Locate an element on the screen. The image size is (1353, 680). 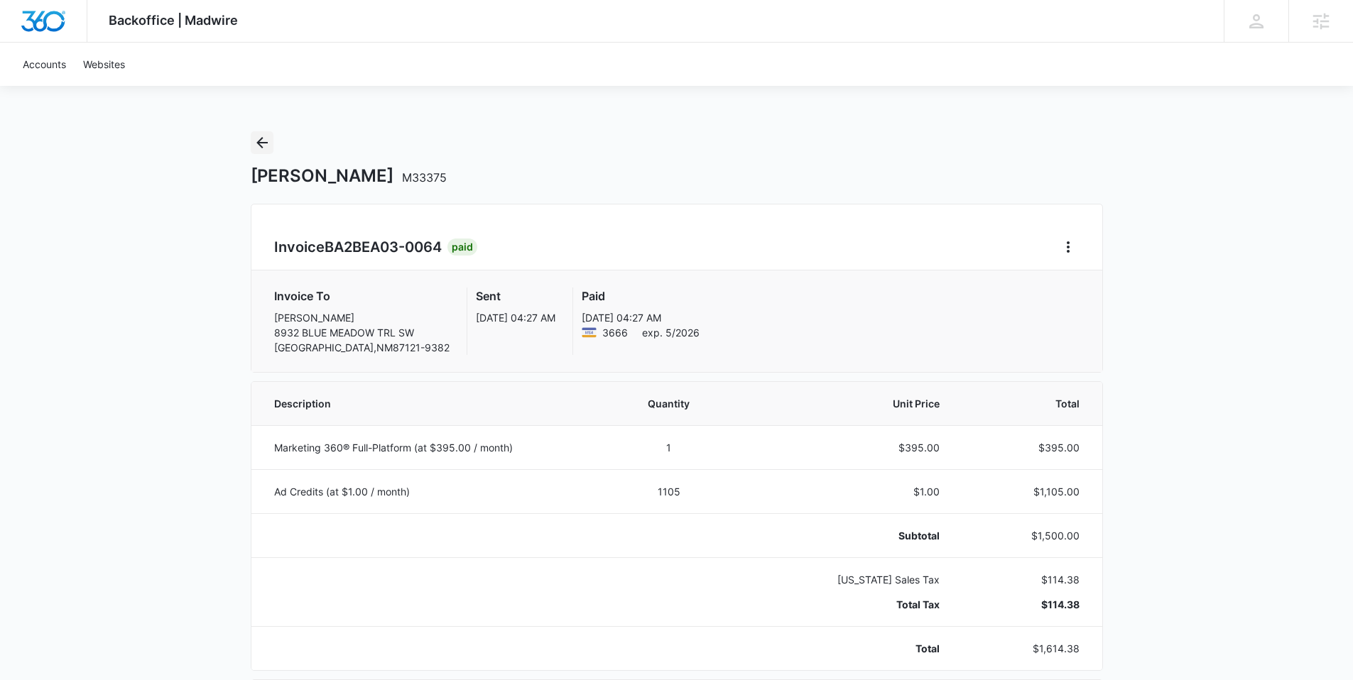
h3: Sent is located at coordinates (516, 296).